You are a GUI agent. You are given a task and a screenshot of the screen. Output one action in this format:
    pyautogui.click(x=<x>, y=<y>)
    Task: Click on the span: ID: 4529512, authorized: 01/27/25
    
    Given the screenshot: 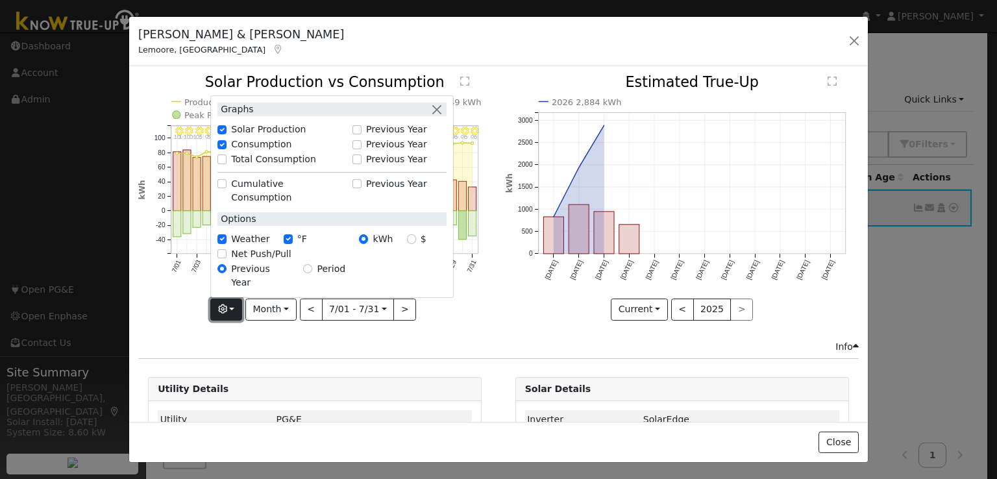 What is the action you would take?
    pyautogui.click(x=666, y=419)
    